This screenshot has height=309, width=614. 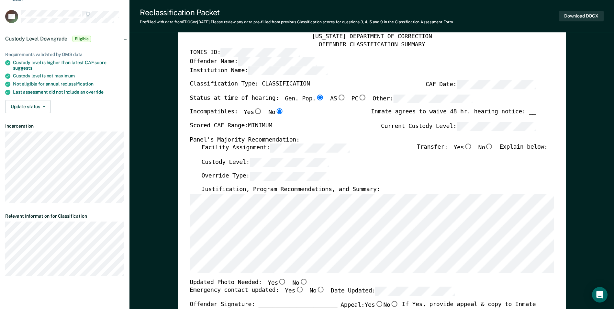 What do you see at coordinates (482, 151) in the screenshot?
I see `div: Transfer: Explain below:` at bounding box center [482, 151].